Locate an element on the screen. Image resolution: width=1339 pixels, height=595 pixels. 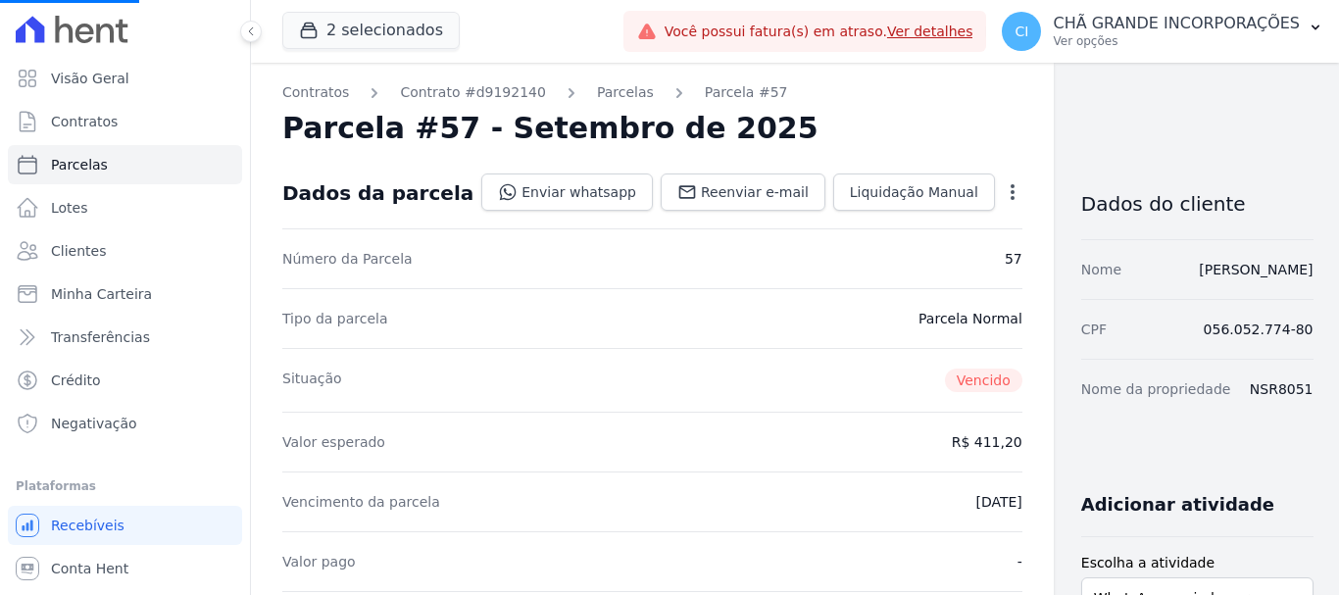
span: Recebíveis is located at coordinates (87, 525).